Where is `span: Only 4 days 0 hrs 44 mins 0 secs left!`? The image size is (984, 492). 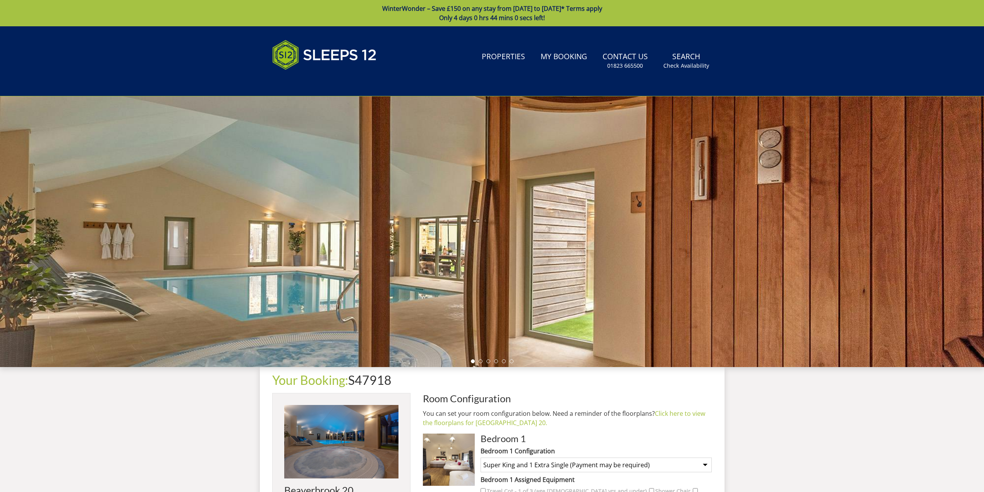 span: Only 4 days 0 hrs 44 mins 0 secs left! is located at coordinates (492, 18).